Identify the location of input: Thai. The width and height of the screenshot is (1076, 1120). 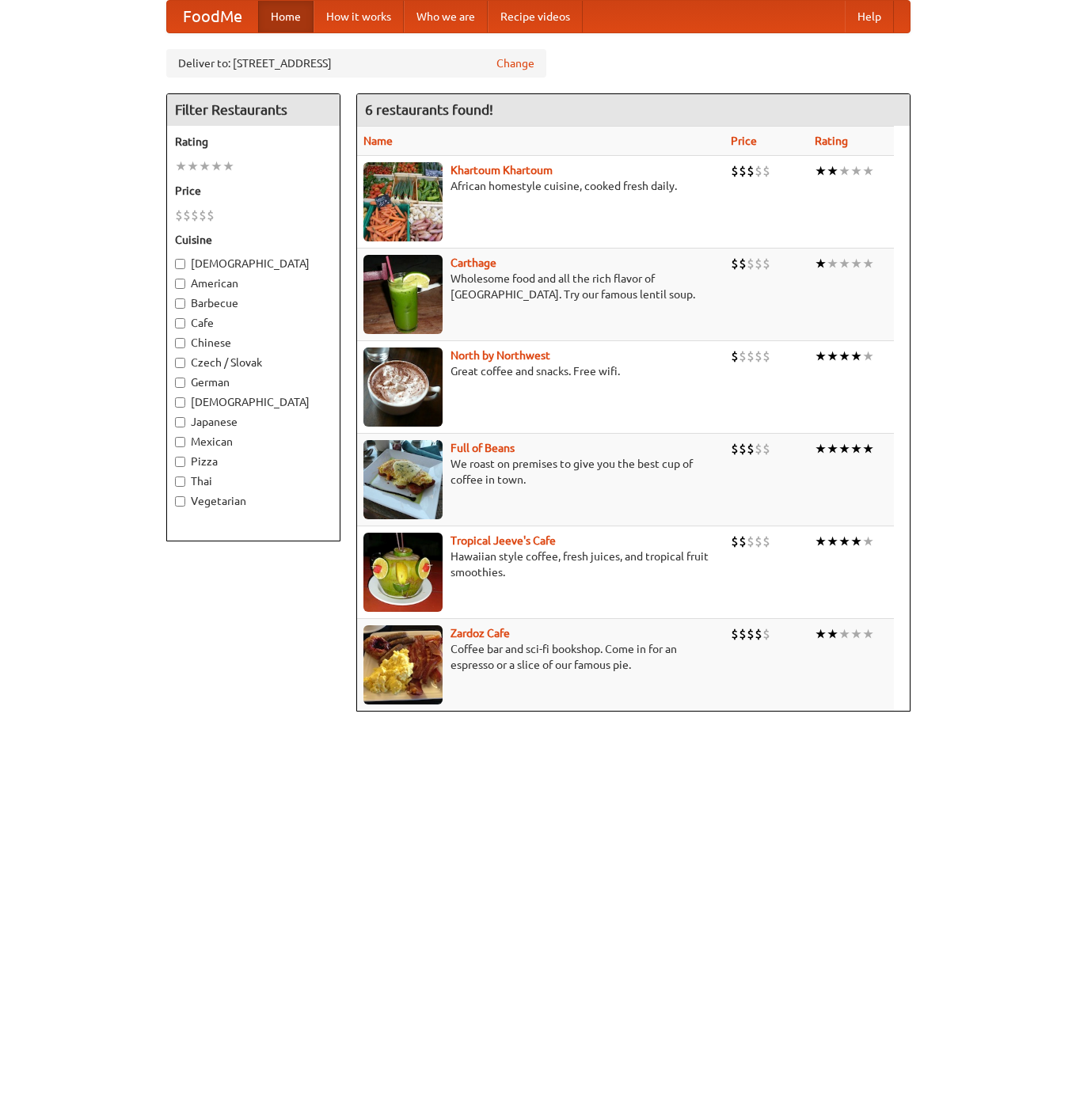
(180, 482).